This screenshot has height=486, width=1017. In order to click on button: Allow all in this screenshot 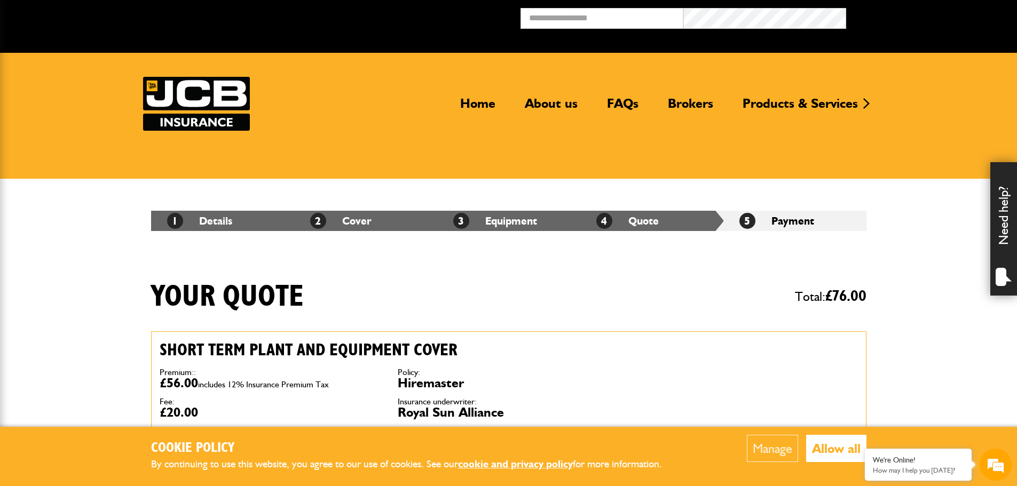, I will do `click(836, 449)`.